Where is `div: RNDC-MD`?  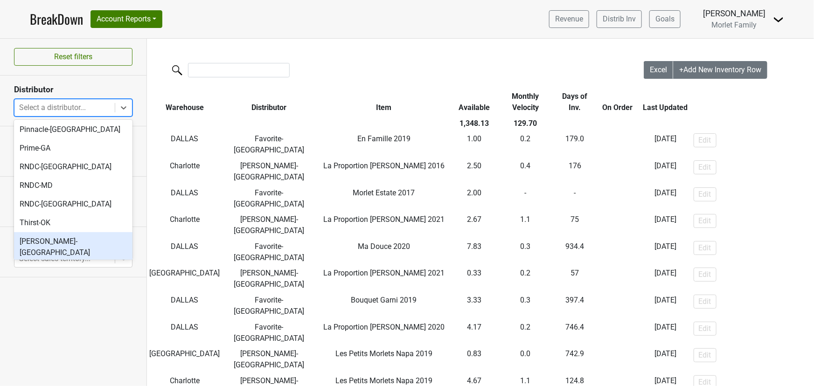
div: RNDC-MD is located at coordinates (73, 186).